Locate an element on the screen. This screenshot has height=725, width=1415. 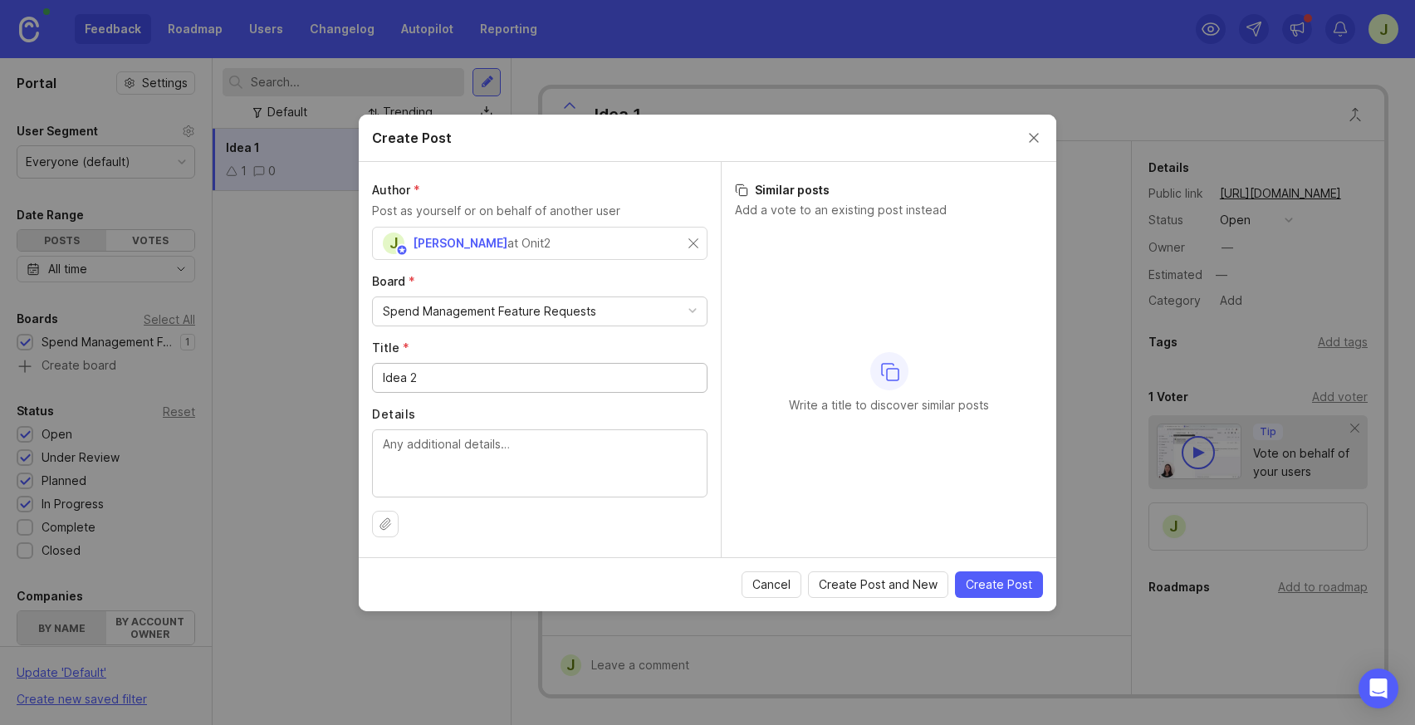
button: Cancel is located at coordinates (771, 584).